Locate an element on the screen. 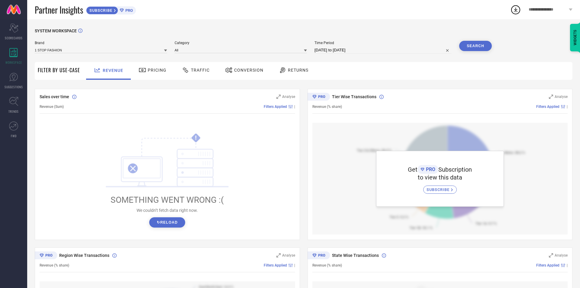  a: SUBSCRIBE is located at coordinates (440, 187).